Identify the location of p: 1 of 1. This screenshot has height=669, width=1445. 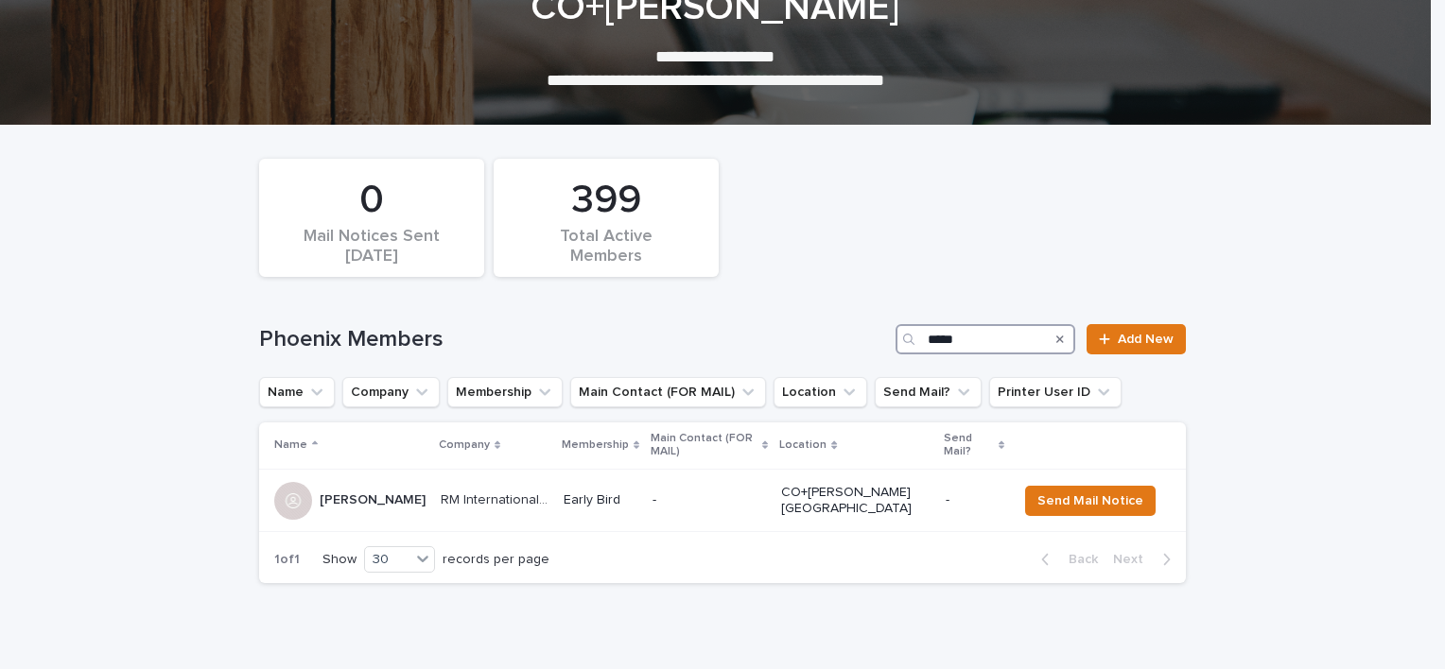
(286, 560).